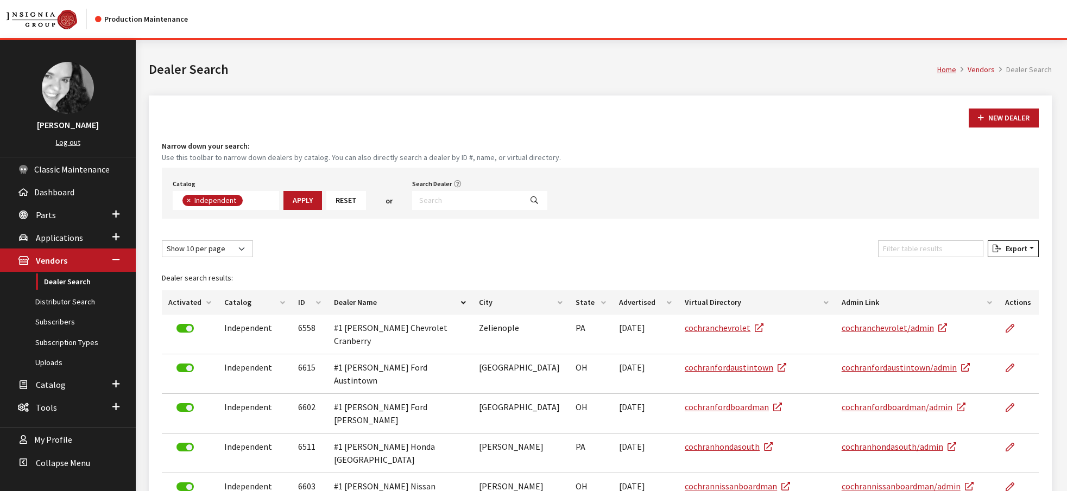  Describe the element at coordinates (68, 142) in the screenshot. I see `a: Log out` at that location.